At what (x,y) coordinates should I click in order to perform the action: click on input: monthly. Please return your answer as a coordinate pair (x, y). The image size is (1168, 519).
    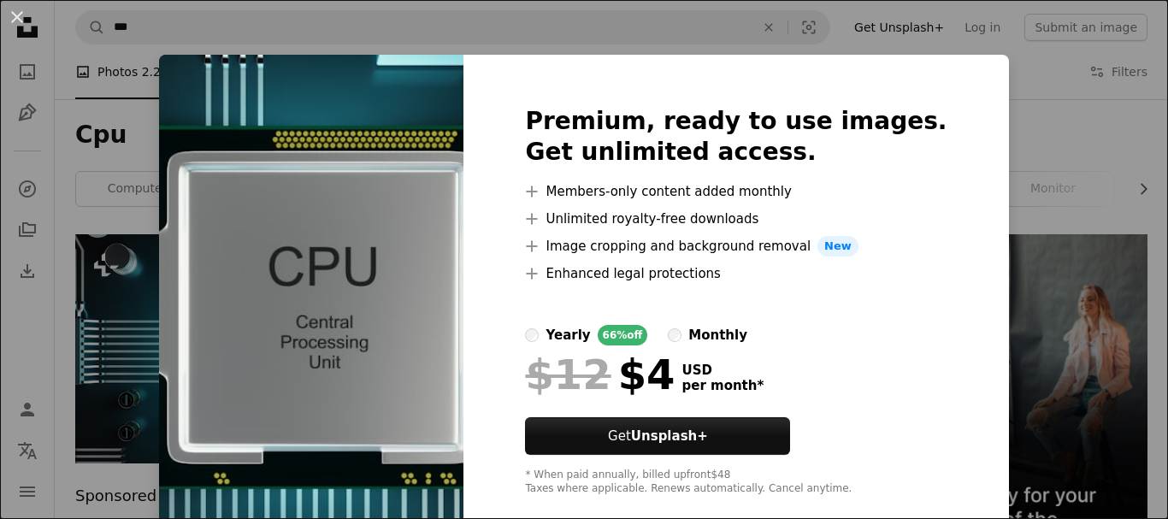
    Looking at the image, I should click on (675, 335).